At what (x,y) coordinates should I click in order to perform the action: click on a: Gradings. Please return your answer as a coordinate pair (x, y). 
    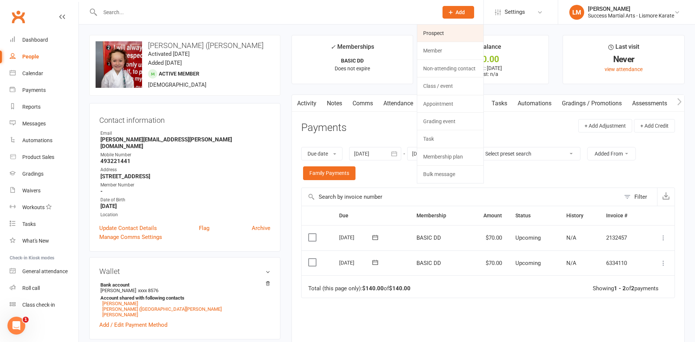
    Looking at the image, I should click on (44, 174).